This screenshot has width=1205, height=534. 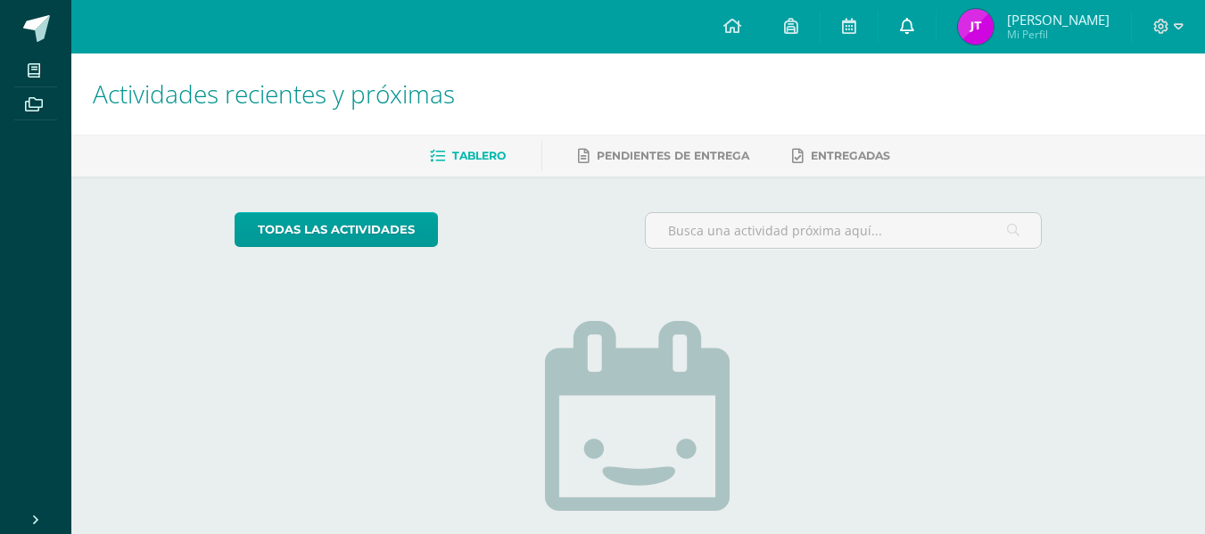 What do you see at coordinates (467, 156) in the screenshot?
I see `a: Tablero` at bounding box center [467, 156].